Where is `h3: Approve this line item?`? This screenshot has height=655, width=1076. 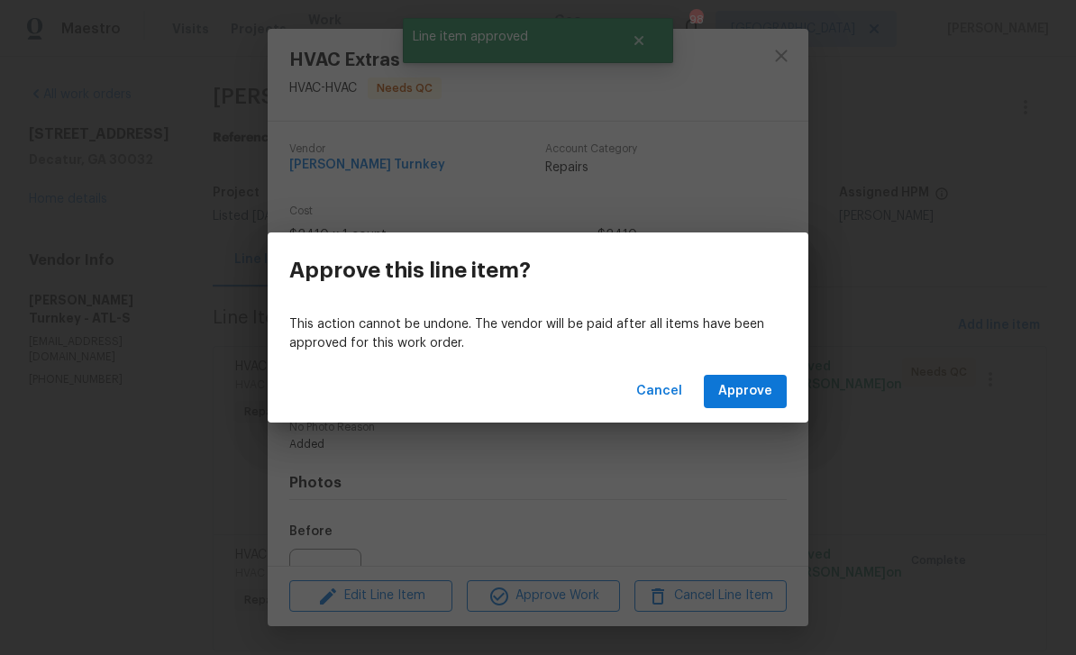
h3: Approve this line item? is located at coordinates (410, 270).